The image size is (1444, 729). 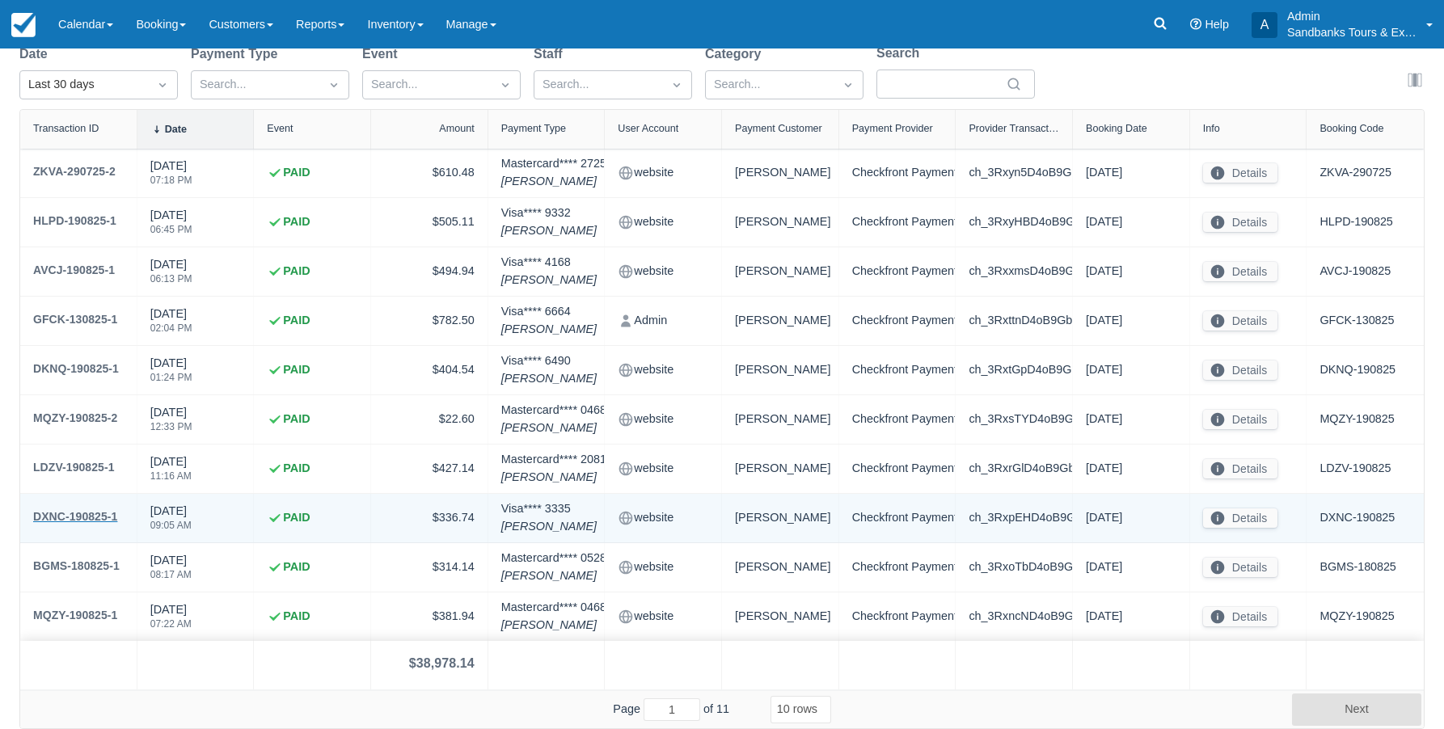 What do you see at coordinates (429, 469) in the screenshot?
I see `div: $427.14` at bounding box center [429, 469].